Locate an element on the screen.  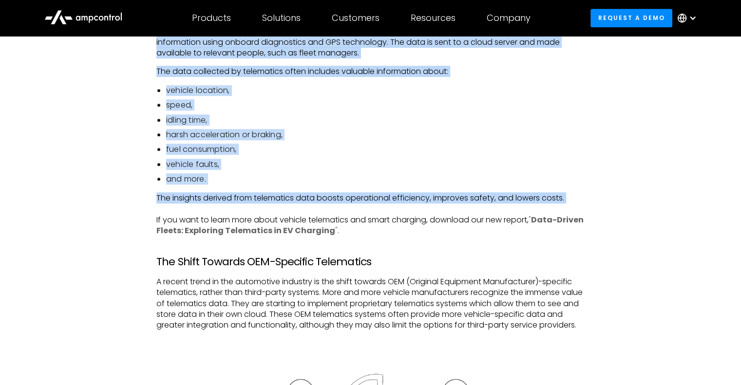
p: The data collected by telematics often includes valuable information about: is located at coordinates (370, 72).